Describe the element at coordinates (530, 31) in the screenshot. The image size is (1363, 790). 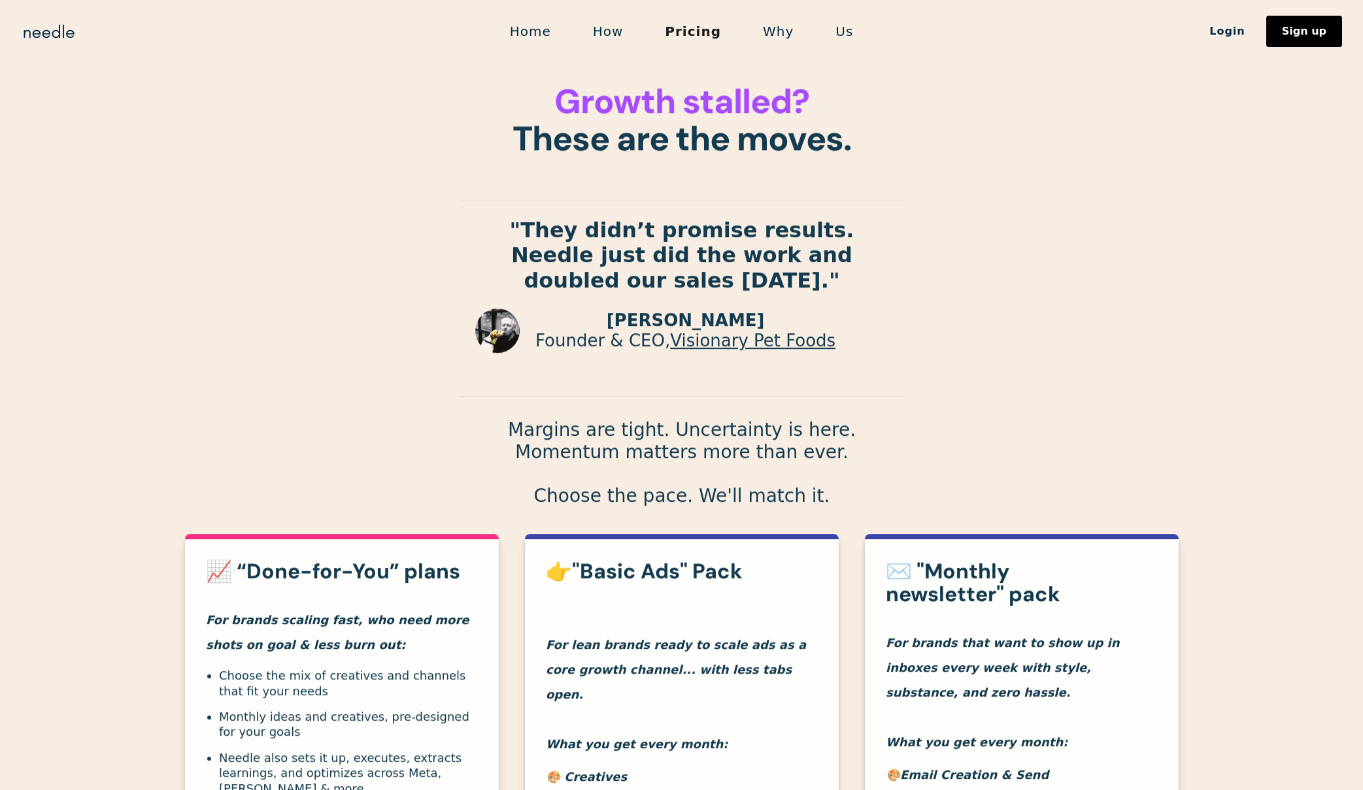
I see `a: Home` at that location.